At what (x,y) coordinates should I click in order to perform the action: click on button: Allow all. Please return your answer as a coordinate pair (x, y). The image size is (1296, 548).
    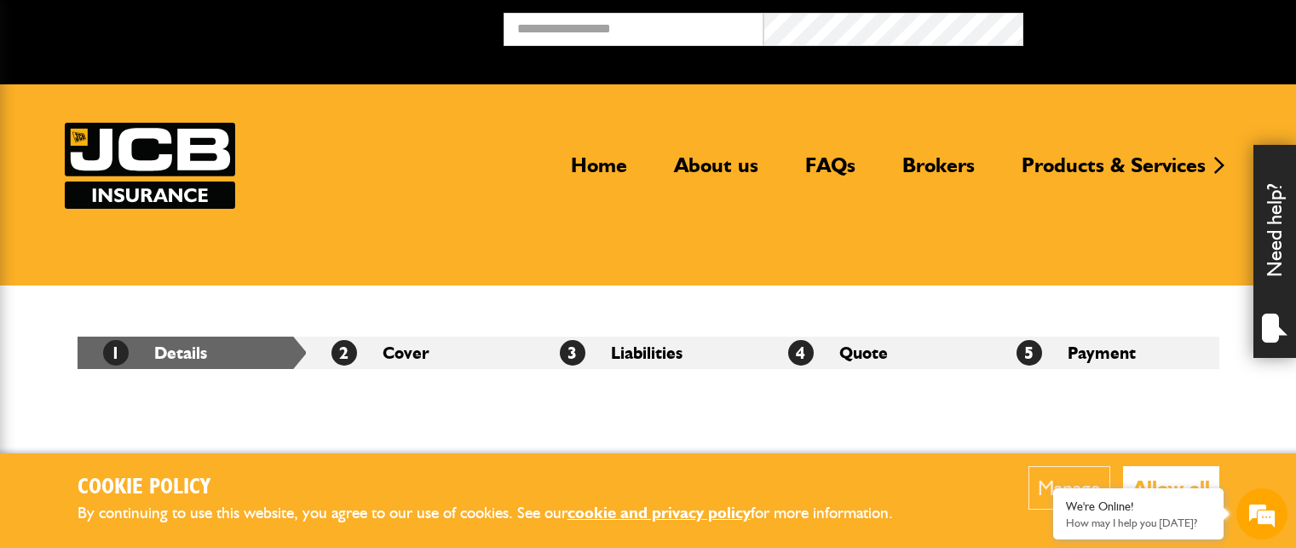
    Looking at the image, I should click on (1170, 487).